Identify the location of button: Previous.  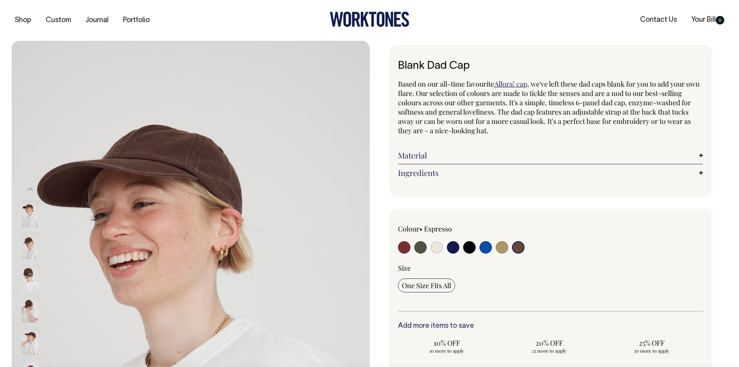
(30, 189).